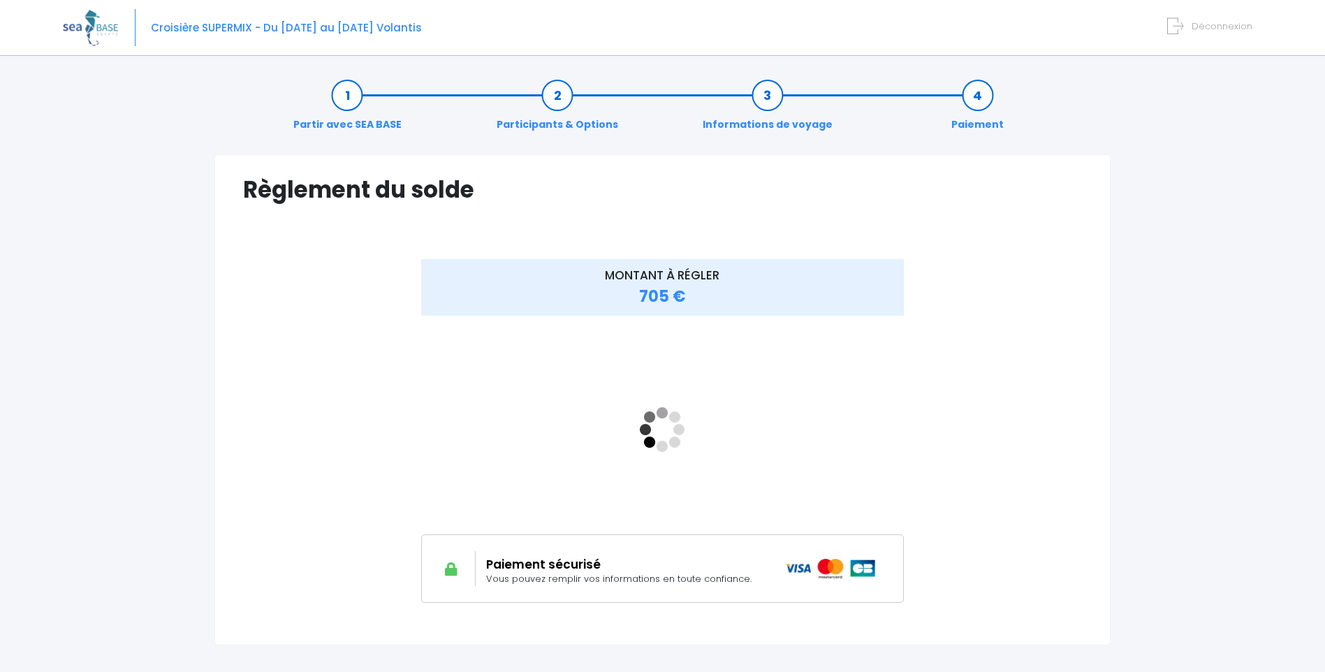 The height and width of the screenshot is (672, 1325). Describe the element at coordinates (662, 296) in the screenshot. I see `span: 705 €` at that location.